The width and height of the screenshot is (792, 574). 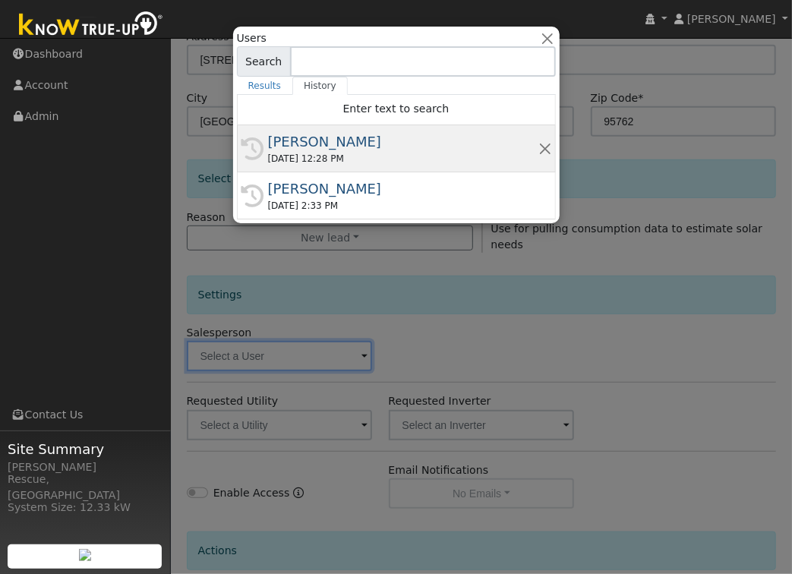 What do you see at coordinates (85, 449) in the screenshot?
I see `span: Site Summary` at bounding box center [85, 449].